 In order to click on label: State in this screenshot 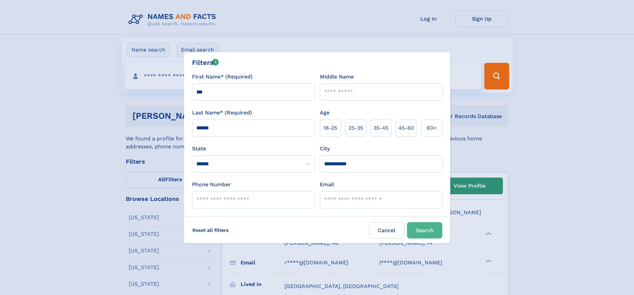, I will do `click(253, 149)`.